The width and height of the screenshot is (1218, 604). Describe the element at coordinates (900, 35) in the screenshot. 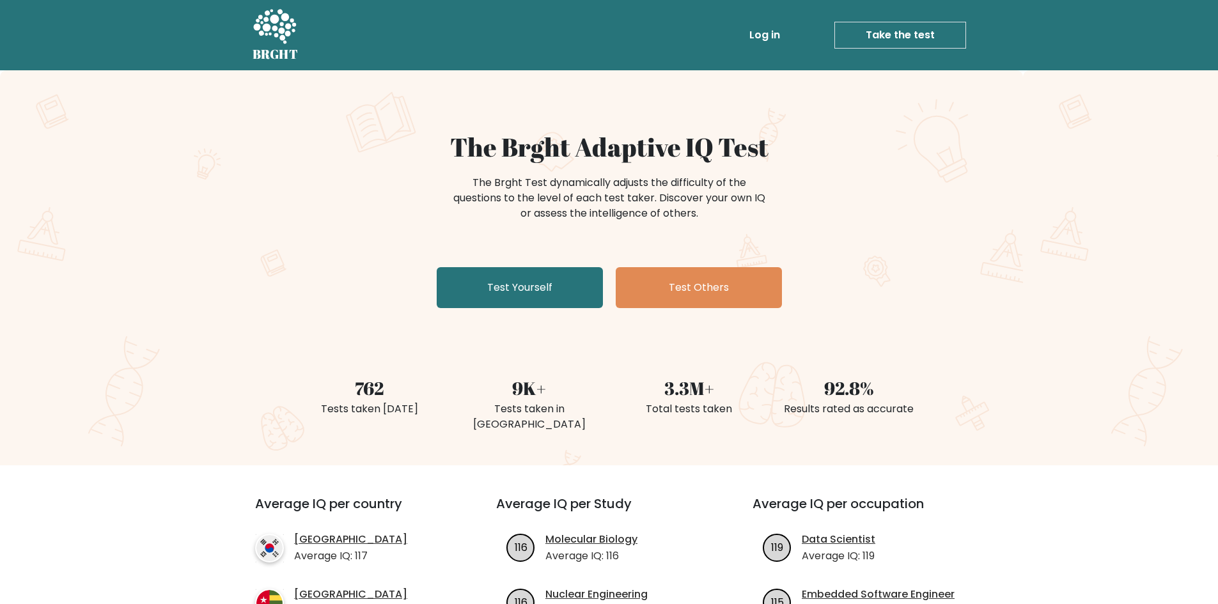

I see `a: Take the test` at that location.